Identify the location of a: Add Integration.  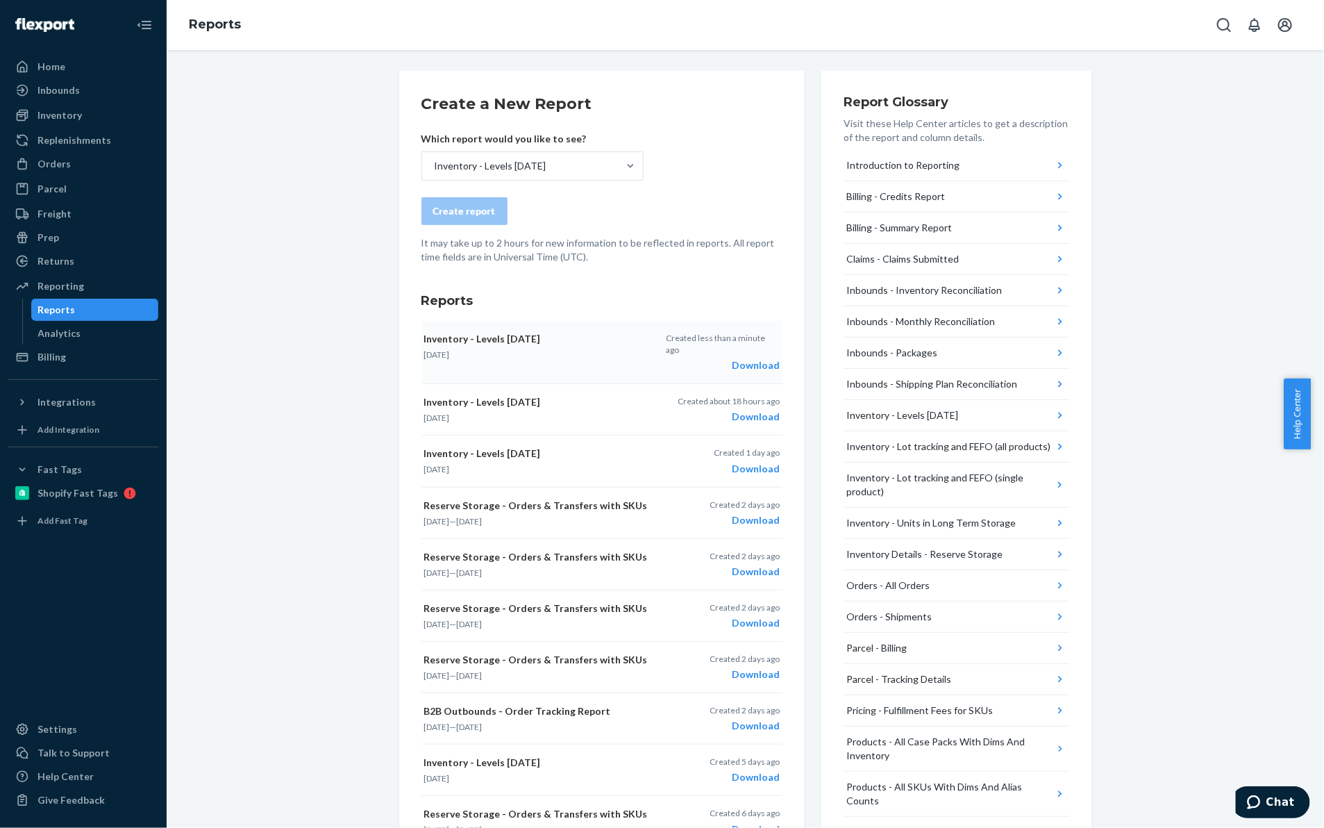
(83, 430).